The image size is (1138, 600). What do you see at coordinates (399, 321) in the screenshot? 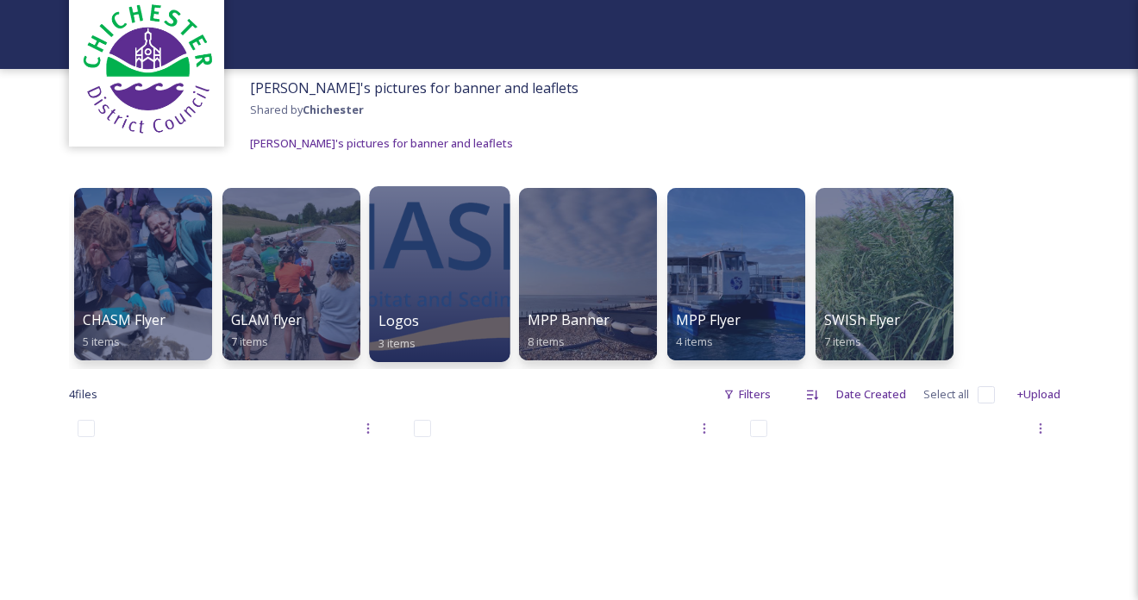
I see `span: Logos` at bounding box center [399, 321].